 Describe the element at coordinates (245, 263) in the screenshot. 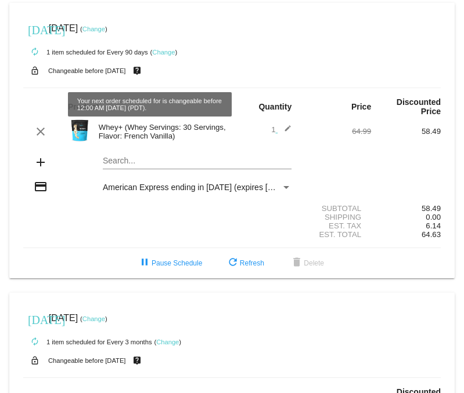

I see `button: Refresh` at that location.